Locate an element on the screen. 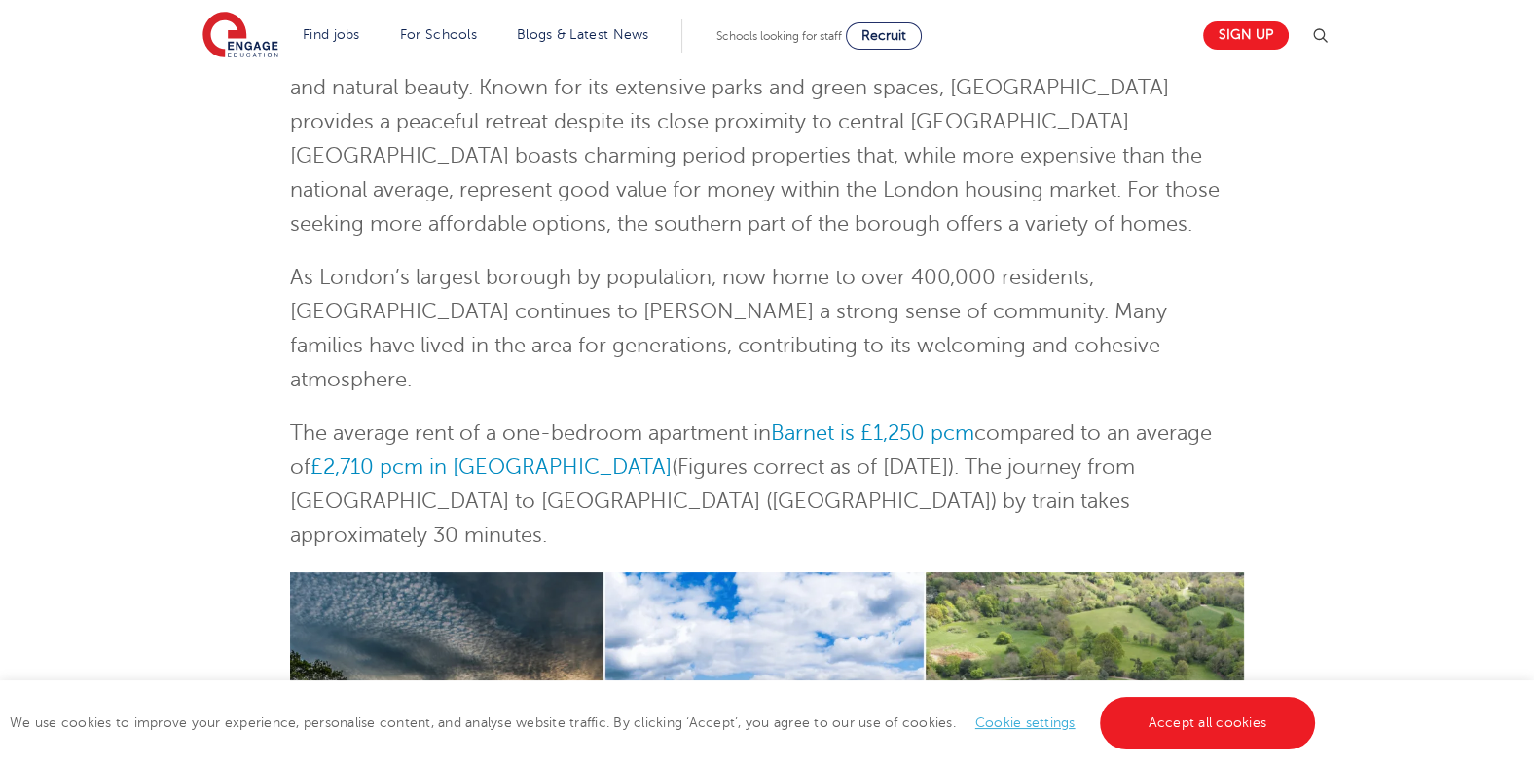  a: Blogs & Latest News is located at coordinates (583, 34).